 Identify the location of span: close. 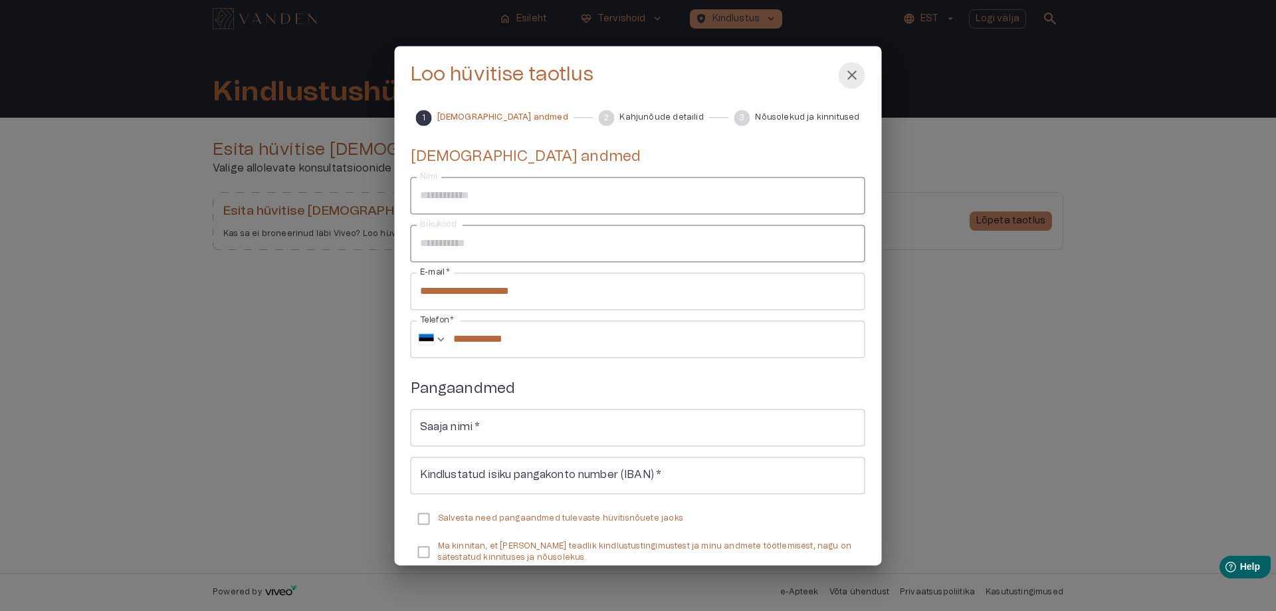
(852, 75).